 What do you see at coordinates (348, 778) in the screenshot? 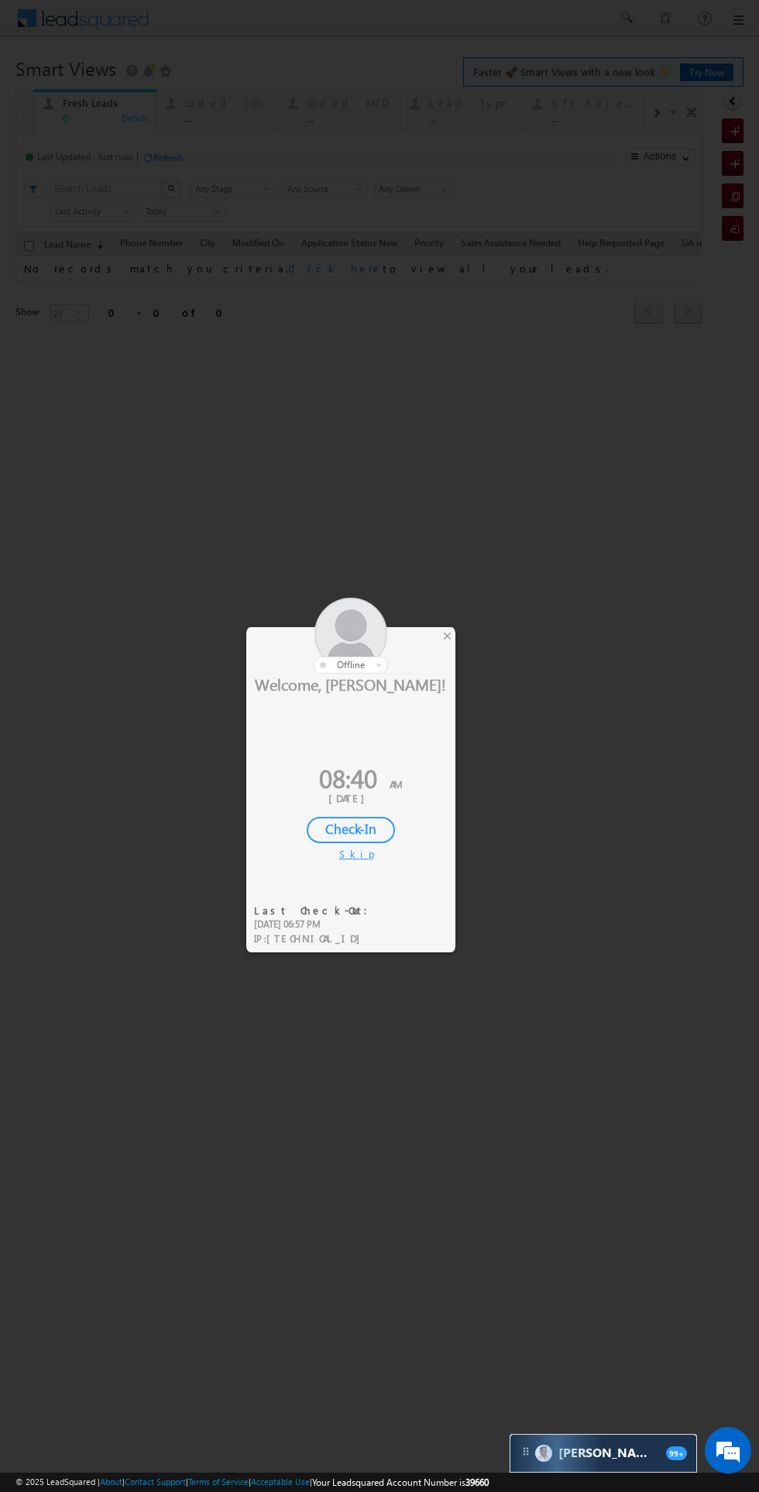
I see `span: 08:40` at bounding box center [348, 778].